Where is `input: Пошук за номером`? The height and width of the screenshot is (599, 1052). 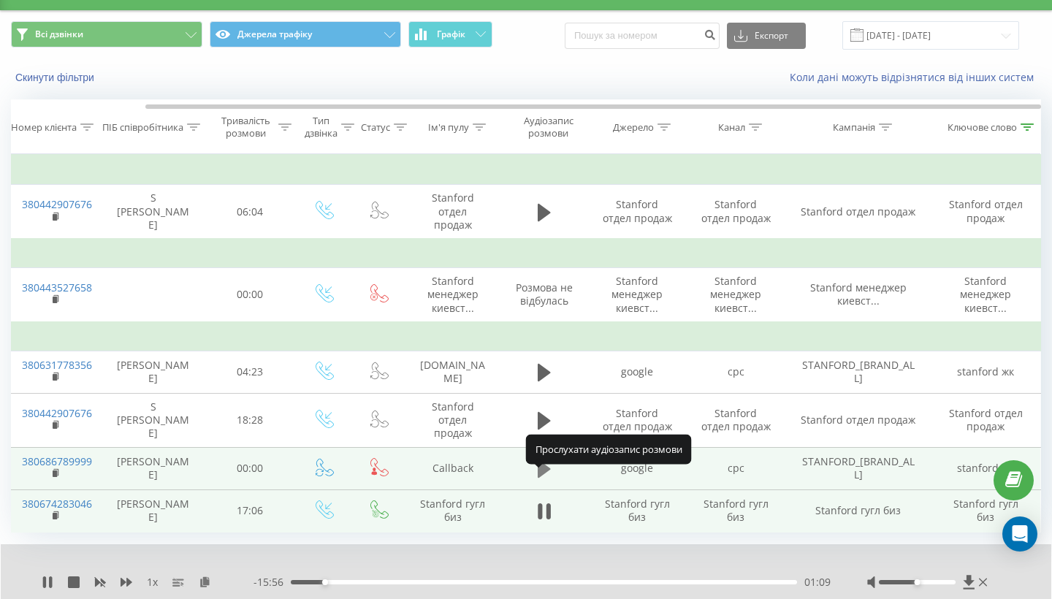 input: Пошук за номером is located at coordinates (642, 36).